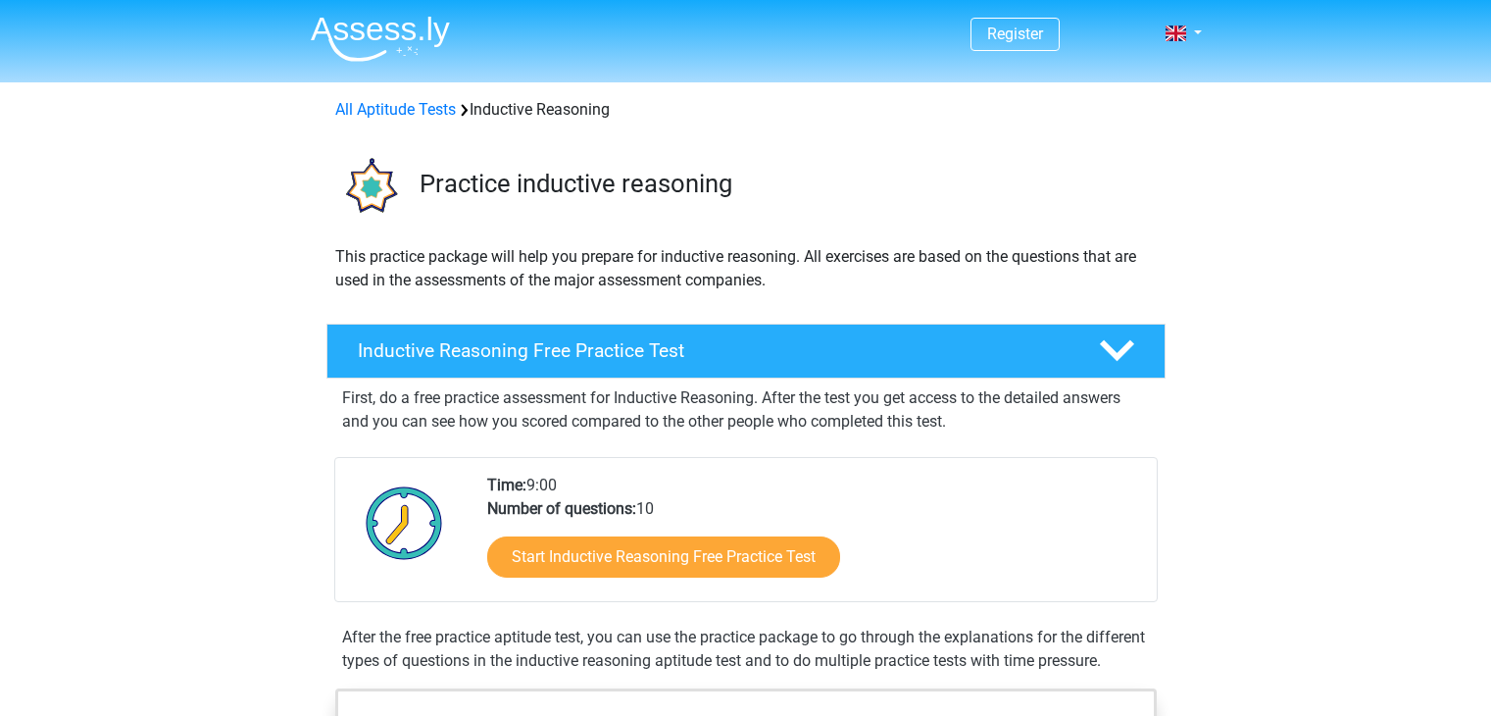 The height and width of the screenshot is (716, 1491). I want to click on div: 9:00 10, so click(814, 537).